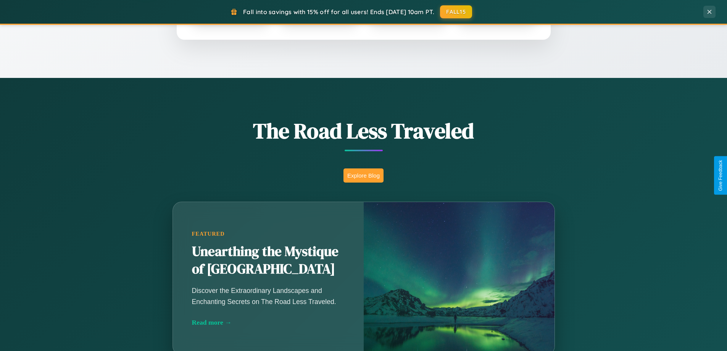 The height and width of the screenshot is (351, 727). I want to click on div: Give Feedback, so click(720, 175).